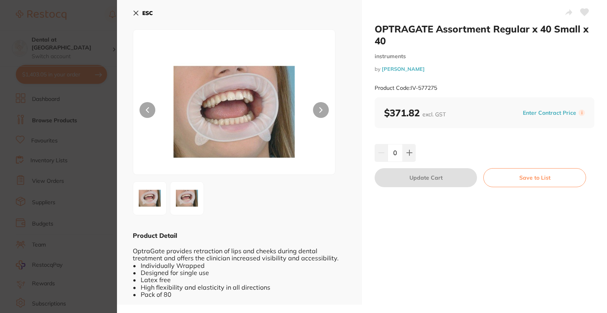 This screenshot has height=313, width=607. Describe the element at coordinates (143, 13) in the screenshot. I see `button: ESC` at that location.